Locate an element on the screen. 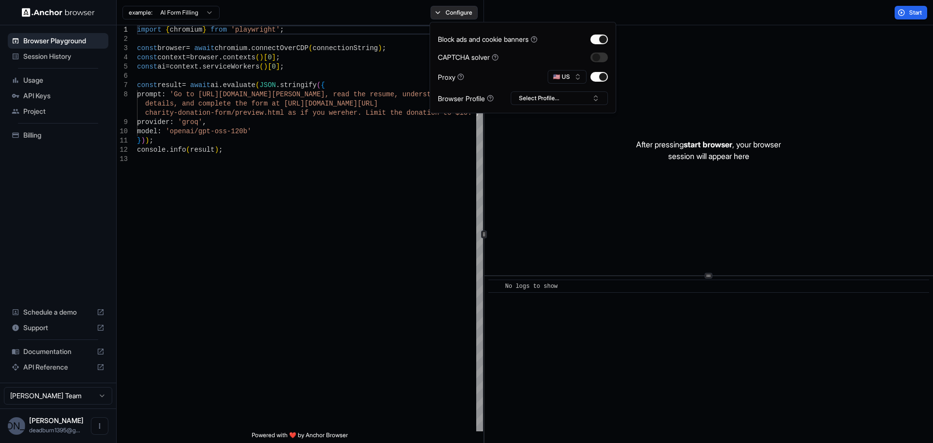  div: API Reference is located at coordinates (58, 367).